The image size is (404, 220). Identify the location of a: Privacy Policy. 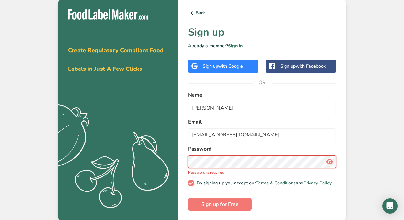
(318, 183).